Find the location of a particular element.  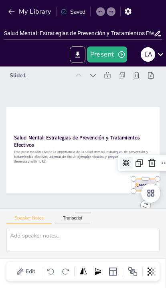

div: Saved is located at coordinates (73, 12).